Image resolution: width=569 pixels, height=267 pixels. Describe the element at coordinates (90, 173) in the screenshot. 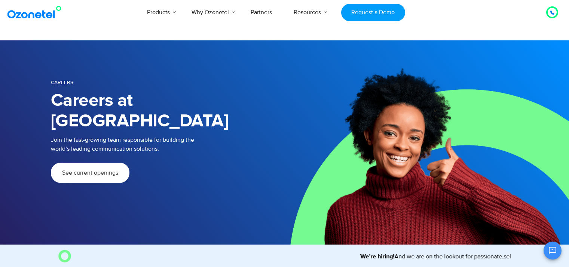

I see `span: See current openings` at that location.